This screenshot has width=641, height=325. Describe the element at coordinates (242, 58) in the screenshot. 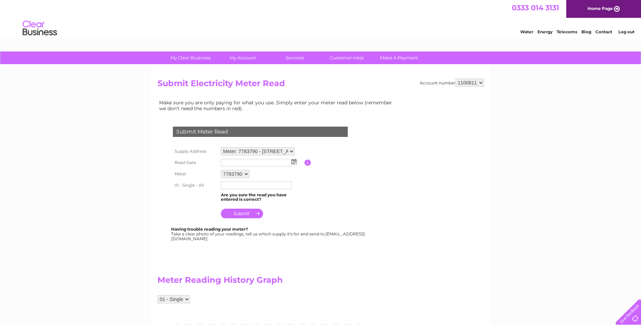

I see `a: My Account` at that location.